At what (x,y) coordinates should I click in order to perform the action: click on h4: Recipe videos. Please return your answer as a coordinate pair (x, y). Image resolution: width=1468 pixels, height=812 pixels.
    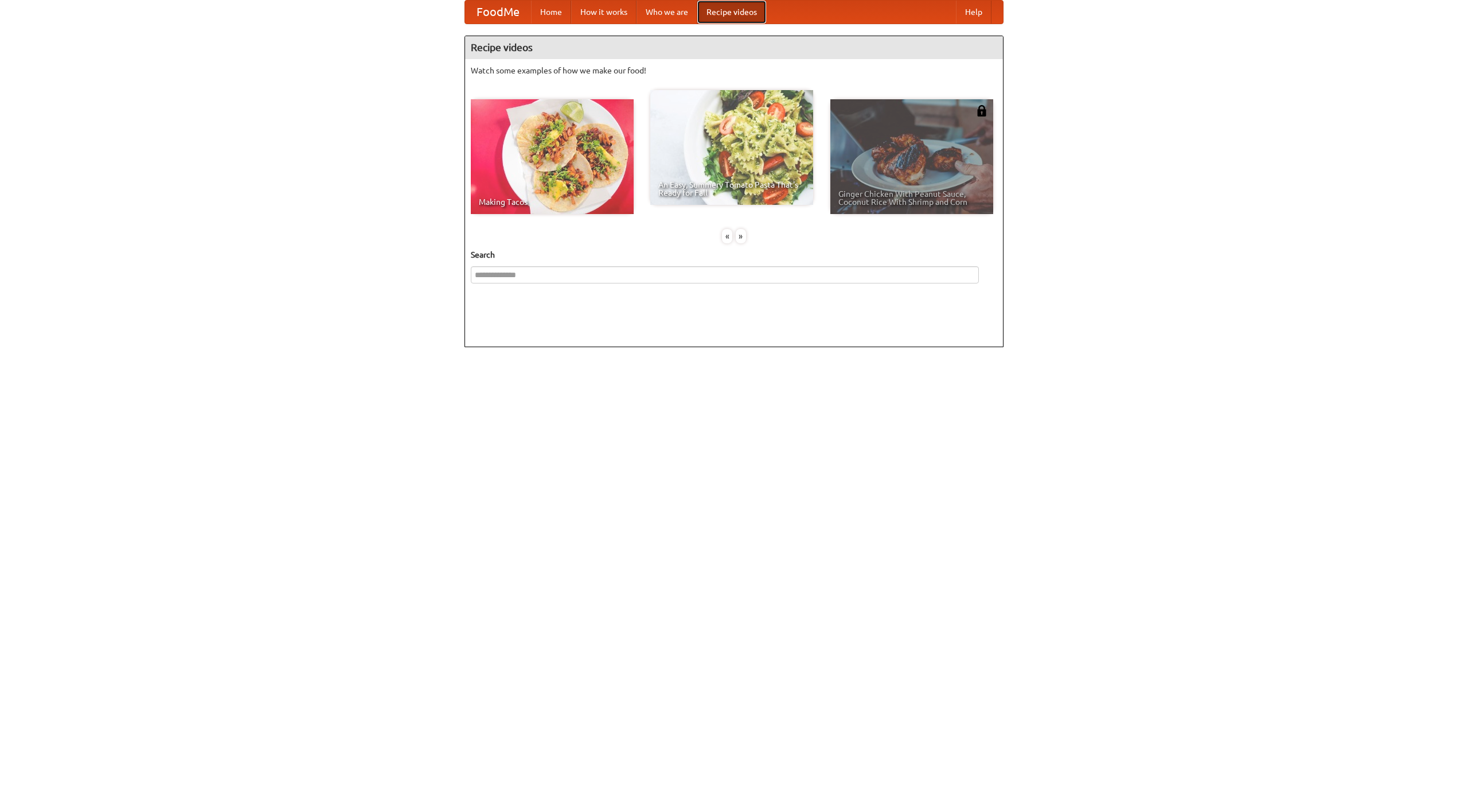
    Looking at the image, I should click on (734, 47).